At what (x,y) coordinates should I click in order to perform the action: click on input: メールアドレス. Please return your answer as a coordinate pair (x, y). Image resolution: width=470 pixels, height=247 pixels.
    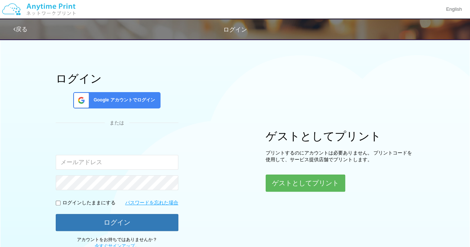
    Looking at the image, I should click on (117, 162).